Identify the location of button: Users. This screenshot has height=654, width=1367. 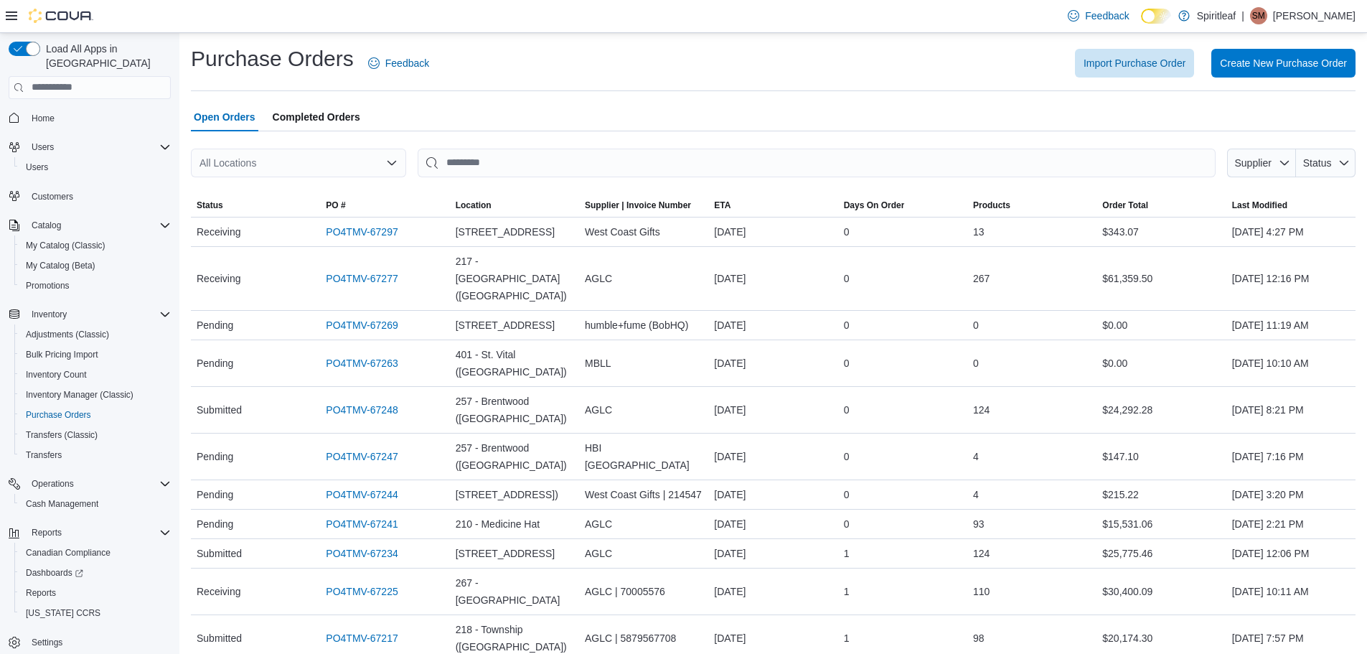
(95, 167).